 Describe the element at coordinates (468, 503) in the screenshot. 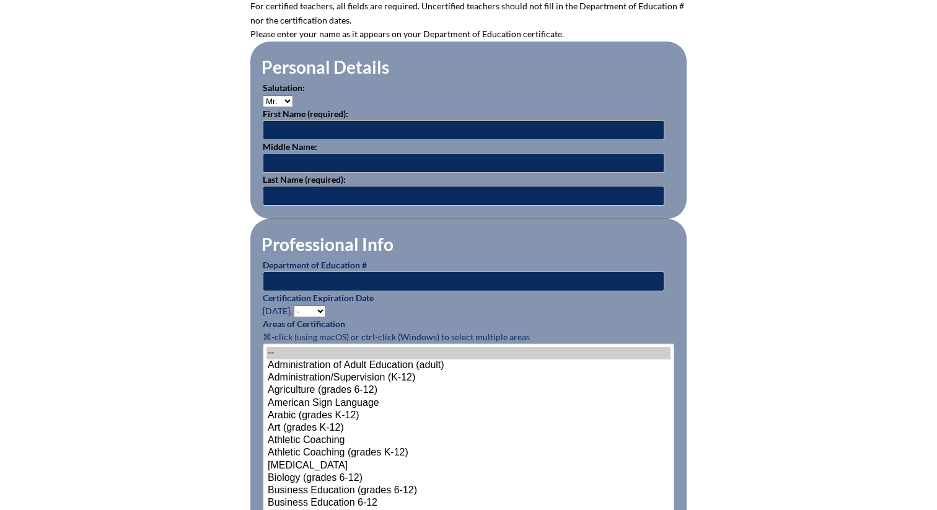

I see `option: Business Education 6-12` at that location.